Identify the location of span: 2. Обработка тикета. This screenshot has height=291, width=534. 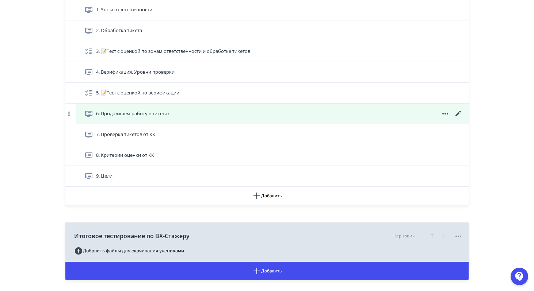
(119, 31).